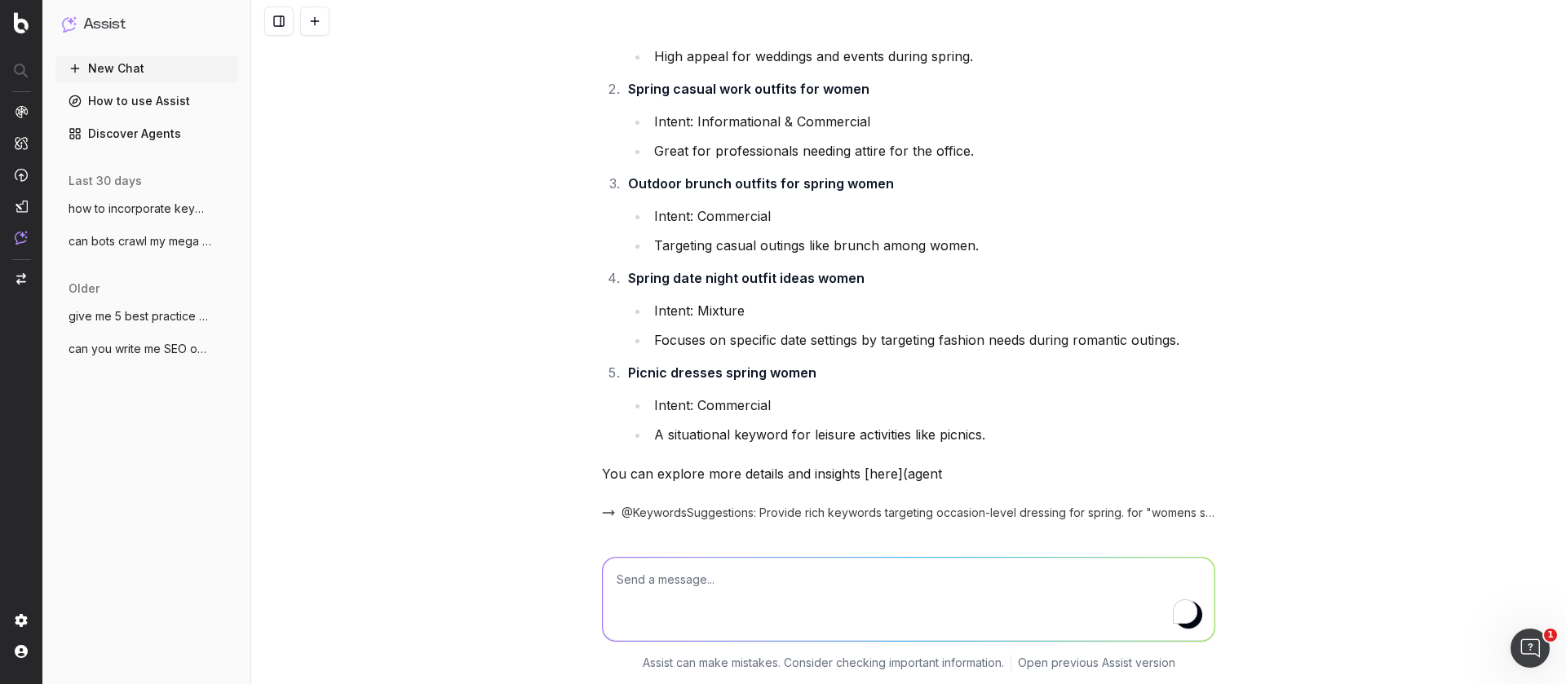 The image size is (1566, 684). What do you see at coordinates (140, 317) in the screenshot?
I see `span: give me 5 best practice steps to improve` at bounding box center [140, 317].